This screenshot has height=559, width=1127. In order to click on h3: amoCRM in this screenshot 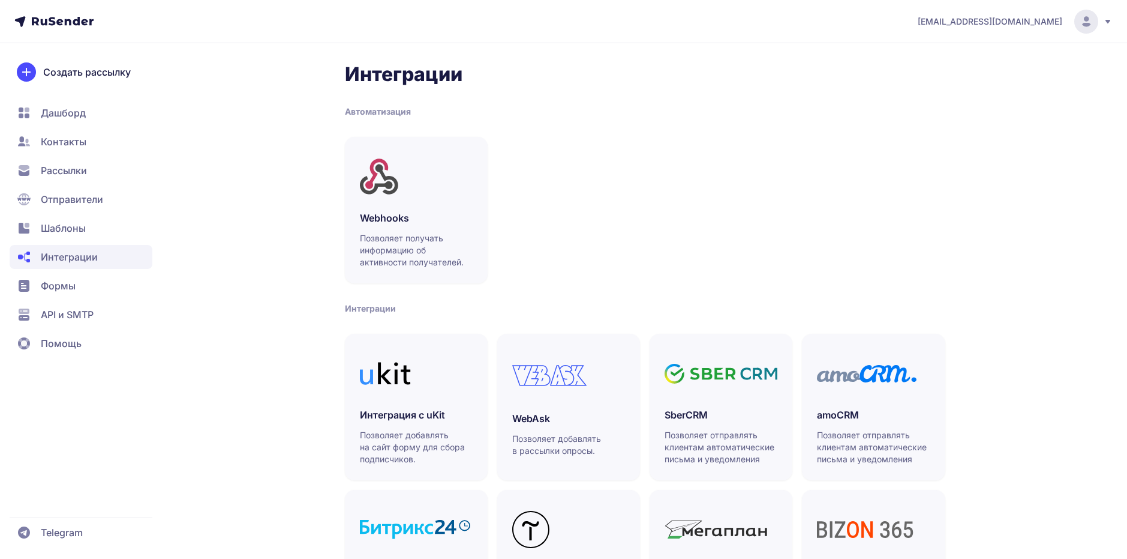, I will do `click(874, 415)`.